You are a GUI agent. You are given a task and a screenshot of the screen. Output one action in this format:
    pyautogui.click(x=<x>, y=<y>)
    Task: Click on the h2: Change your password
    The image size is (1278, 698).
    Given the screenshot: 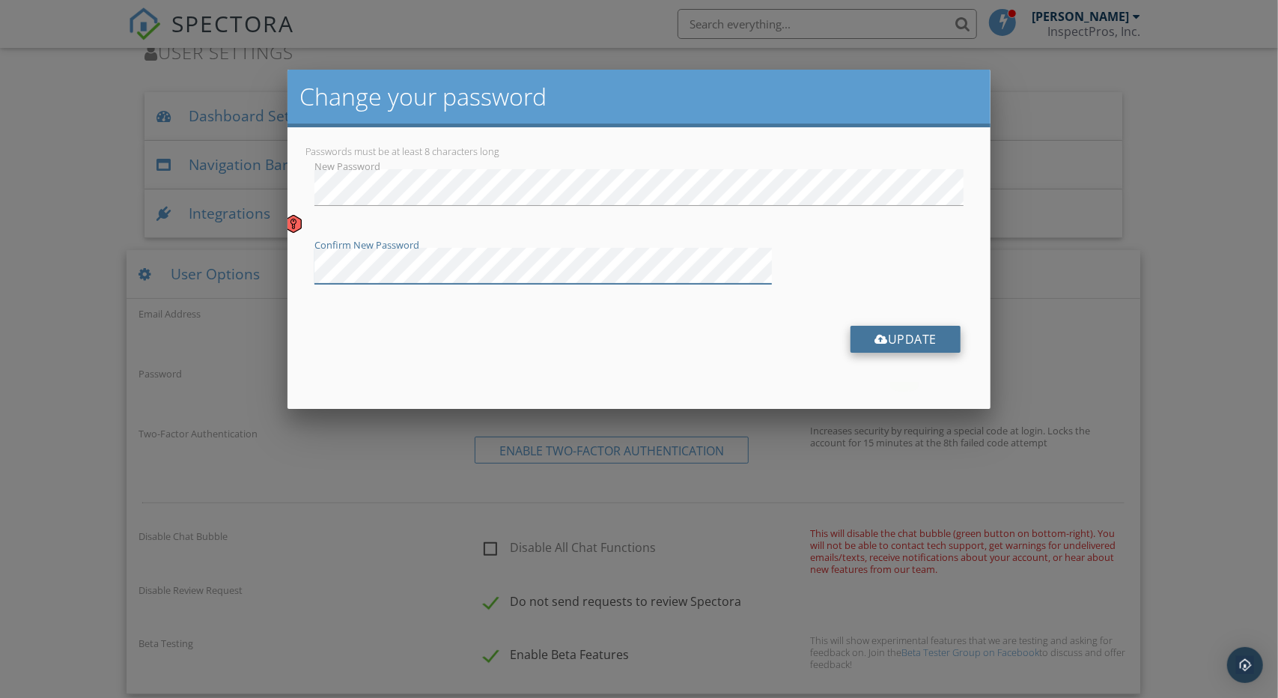 What is the action you would take?
    pyautogui.click(x=638, y=97)
    